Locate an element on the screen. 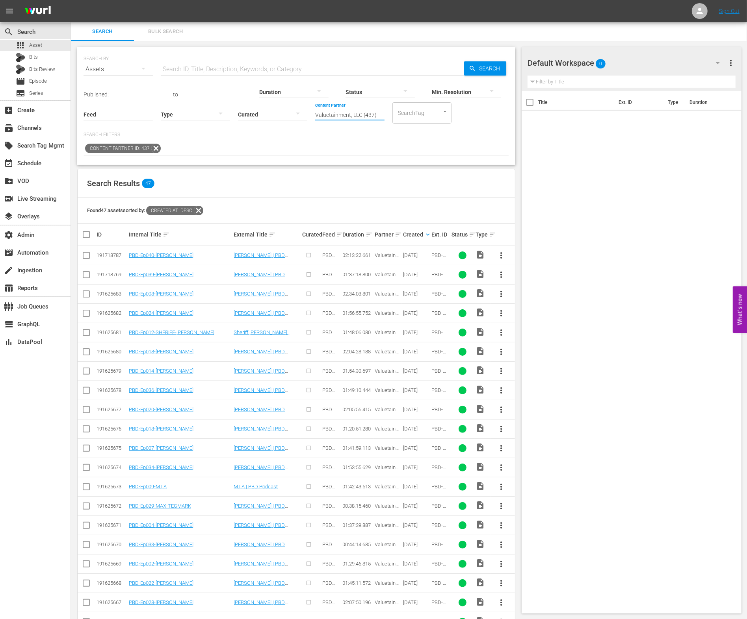 The image size is (747, 619). span: Asset is located at coordinates (35, 45).